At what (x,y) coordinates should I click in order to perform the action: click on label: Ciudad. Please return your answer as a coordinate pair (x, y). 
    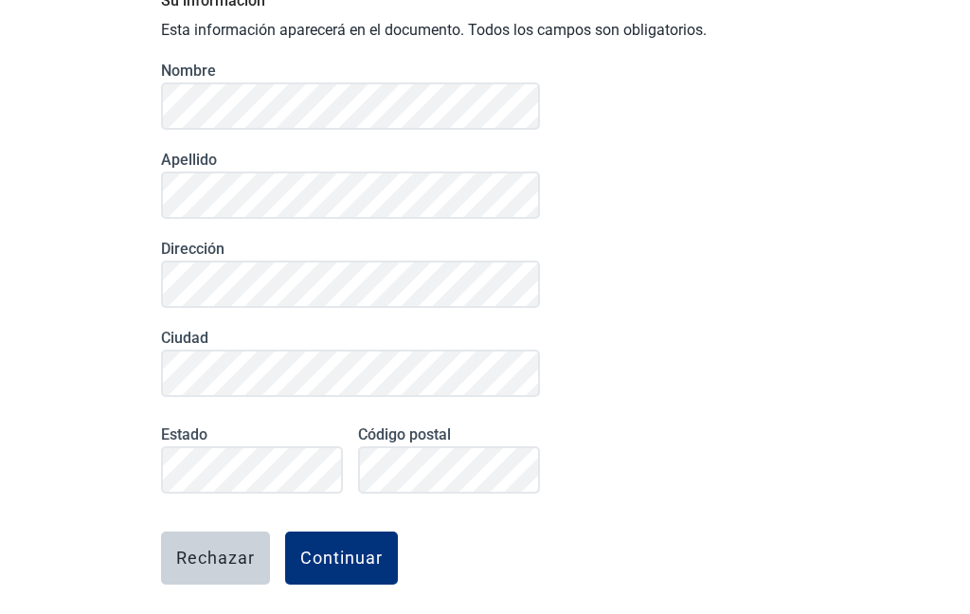
    Looking at the image, I should click on (350, 337).